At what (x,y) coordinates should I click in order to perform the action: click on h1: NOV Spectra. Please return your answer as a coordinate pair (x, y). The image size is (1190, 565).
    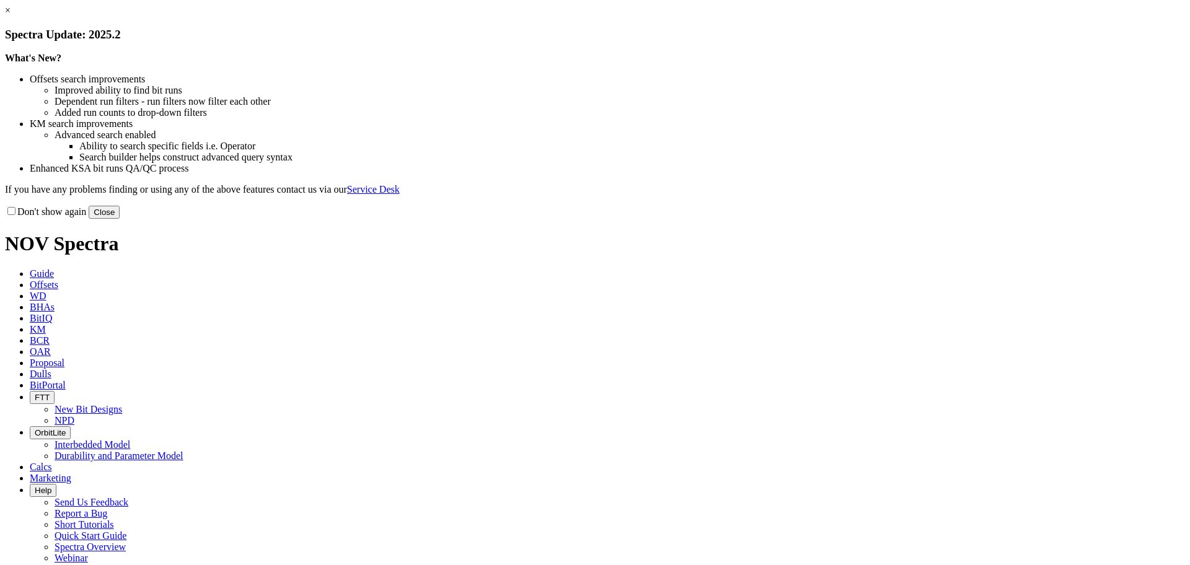
    Looking at the image, I should click on (595, 244).